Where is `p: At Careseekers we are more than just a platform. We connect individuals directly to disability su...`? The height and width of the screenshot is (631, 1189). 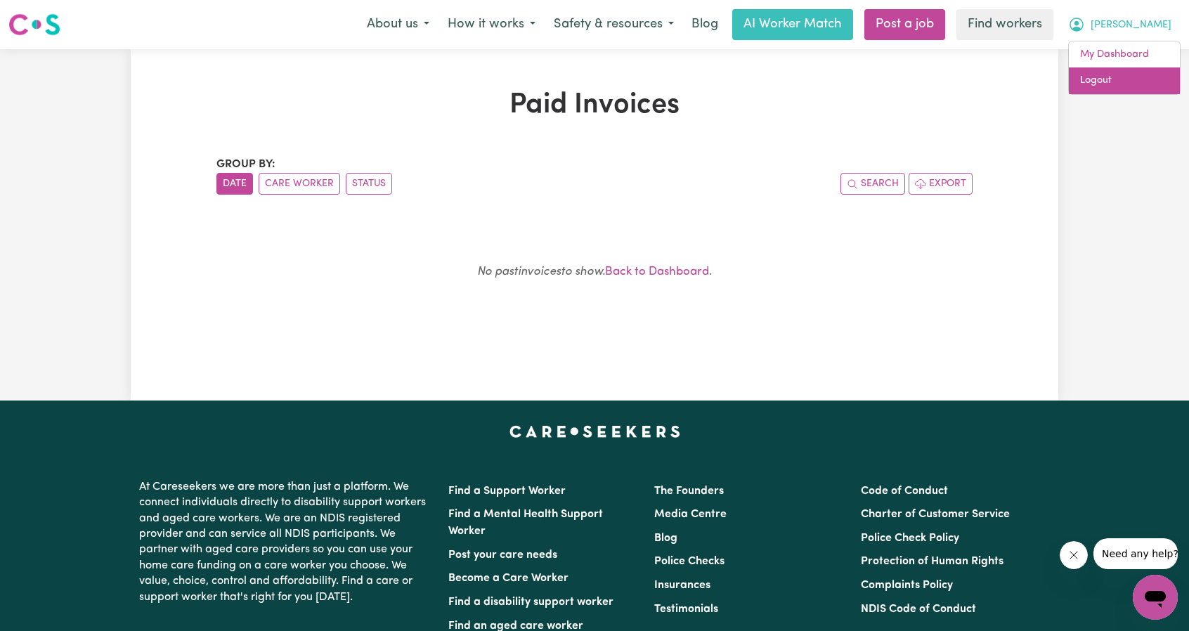
p: At Careseekers we are more than just a platform. We connect individuals directly to disability su... is located at coordinates (285, 542).